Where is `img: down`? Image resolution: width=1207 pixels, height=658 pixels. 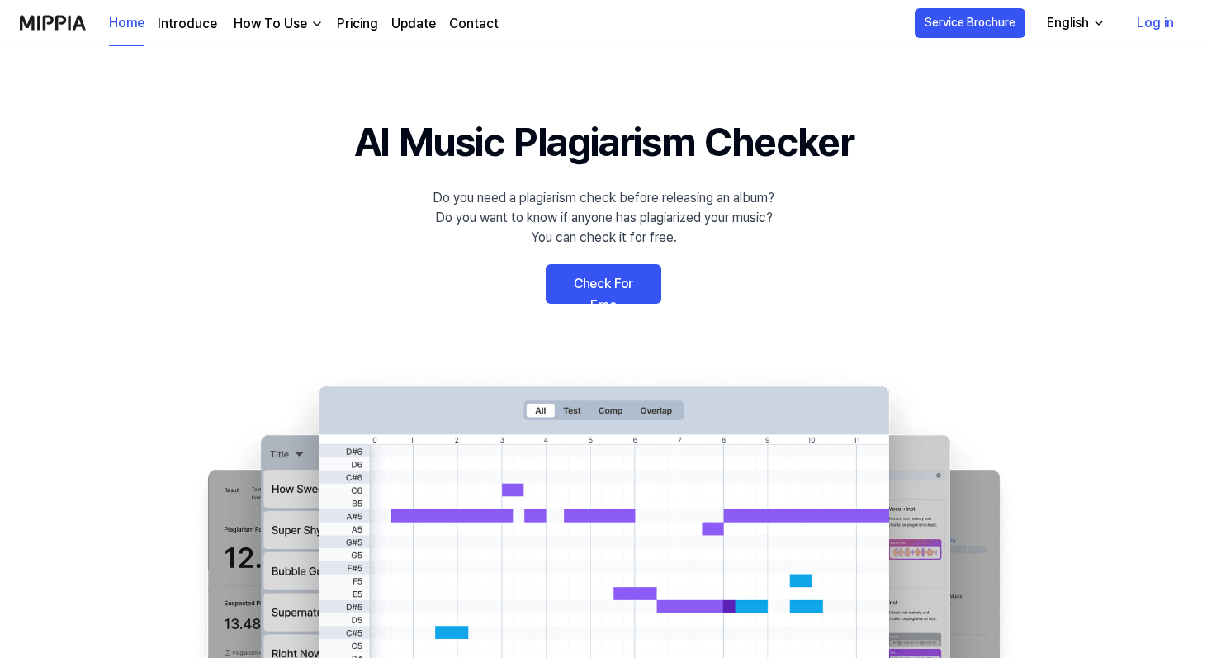 img: down is located at coordinates (317, 24).